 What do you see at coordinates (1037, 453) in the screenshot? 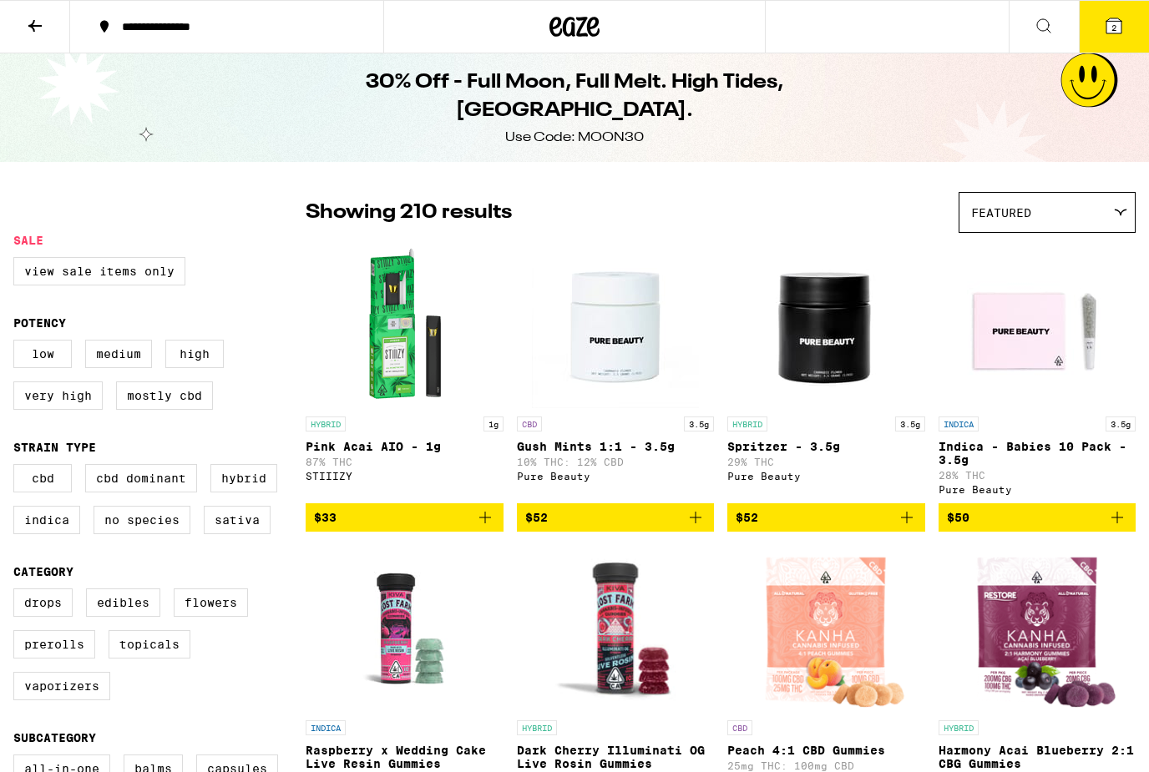
I see `p: Indica - Babies 10 Pack - 3.5g` at bounding box center [1037, 453].